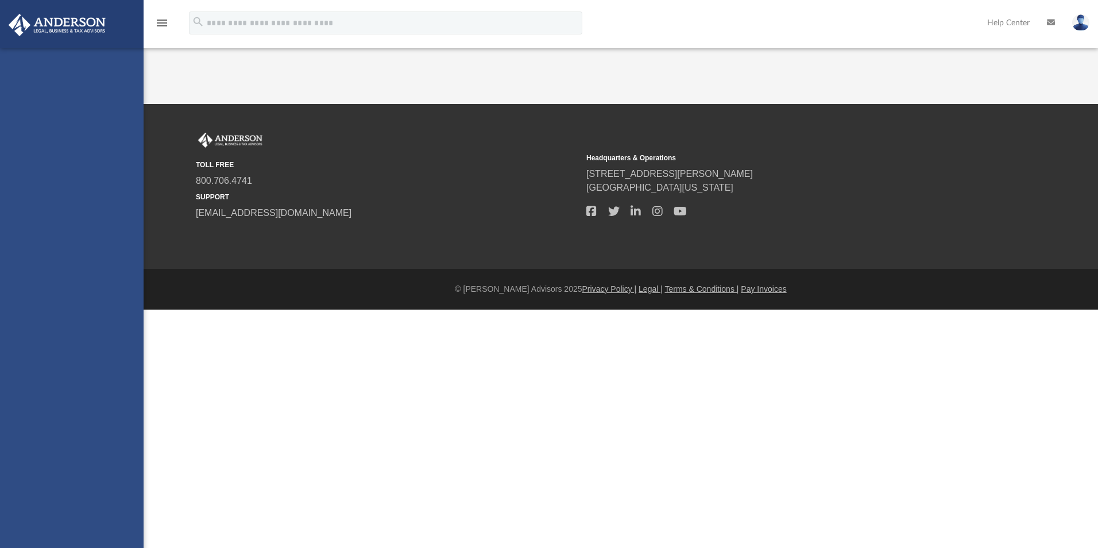  What do you see at coordinates (1081, 22) in the screenshot?
I see `img: User Pic` at bounding box center [1081, 22].